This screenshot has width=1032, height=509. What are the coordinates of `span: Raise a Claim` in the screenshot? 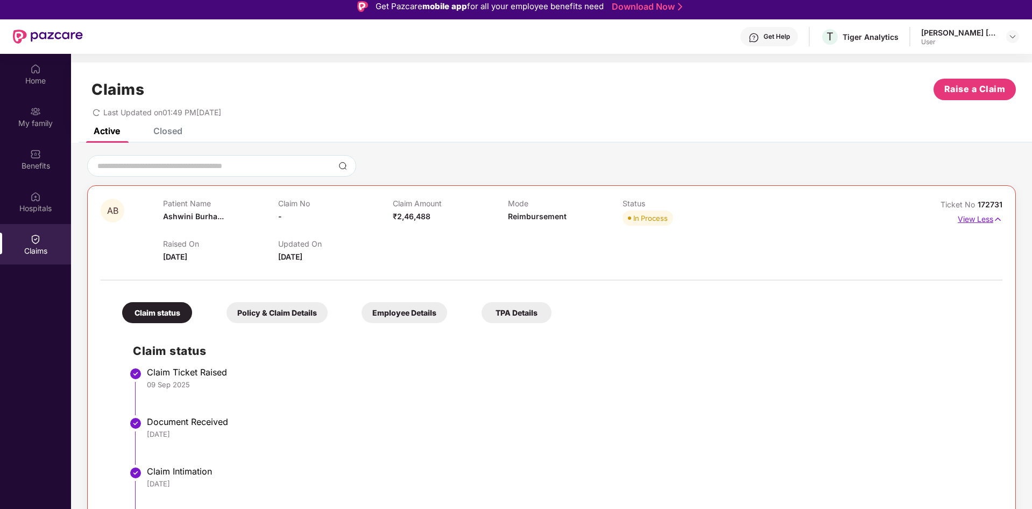 It's located at (975, 89).